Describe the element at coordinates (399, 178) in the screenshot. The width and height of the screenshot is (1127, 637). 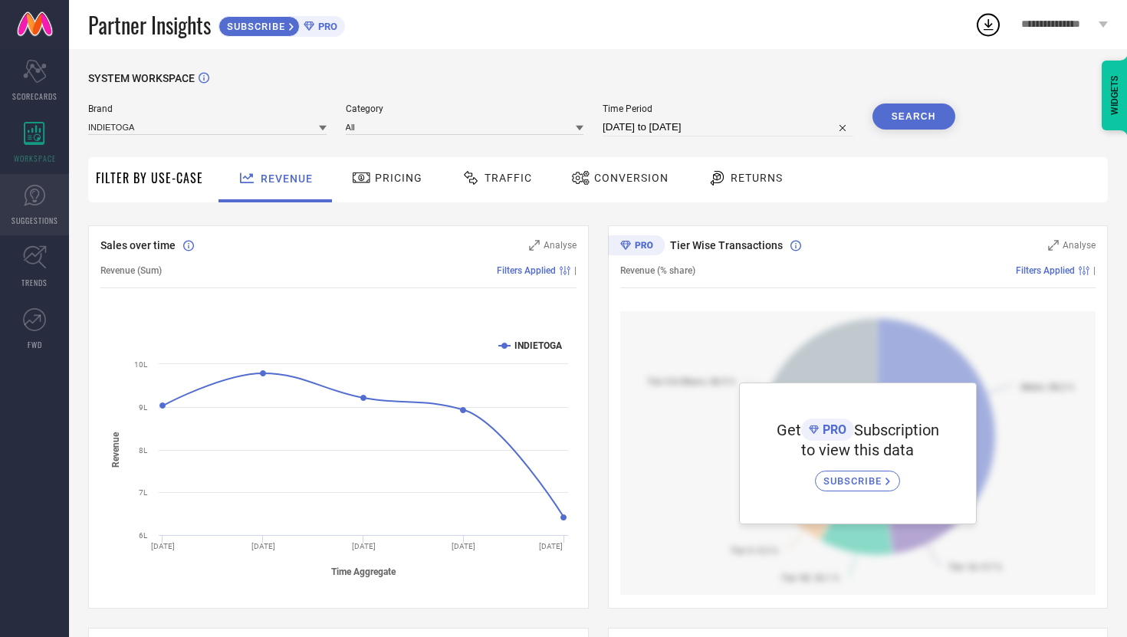
I see `span: Pricing` at that location.